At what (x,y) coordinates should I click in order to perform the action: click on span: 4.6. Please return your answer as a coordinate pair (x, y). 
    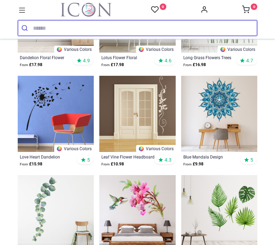
    Looking at the image, I should click on (168, 61).